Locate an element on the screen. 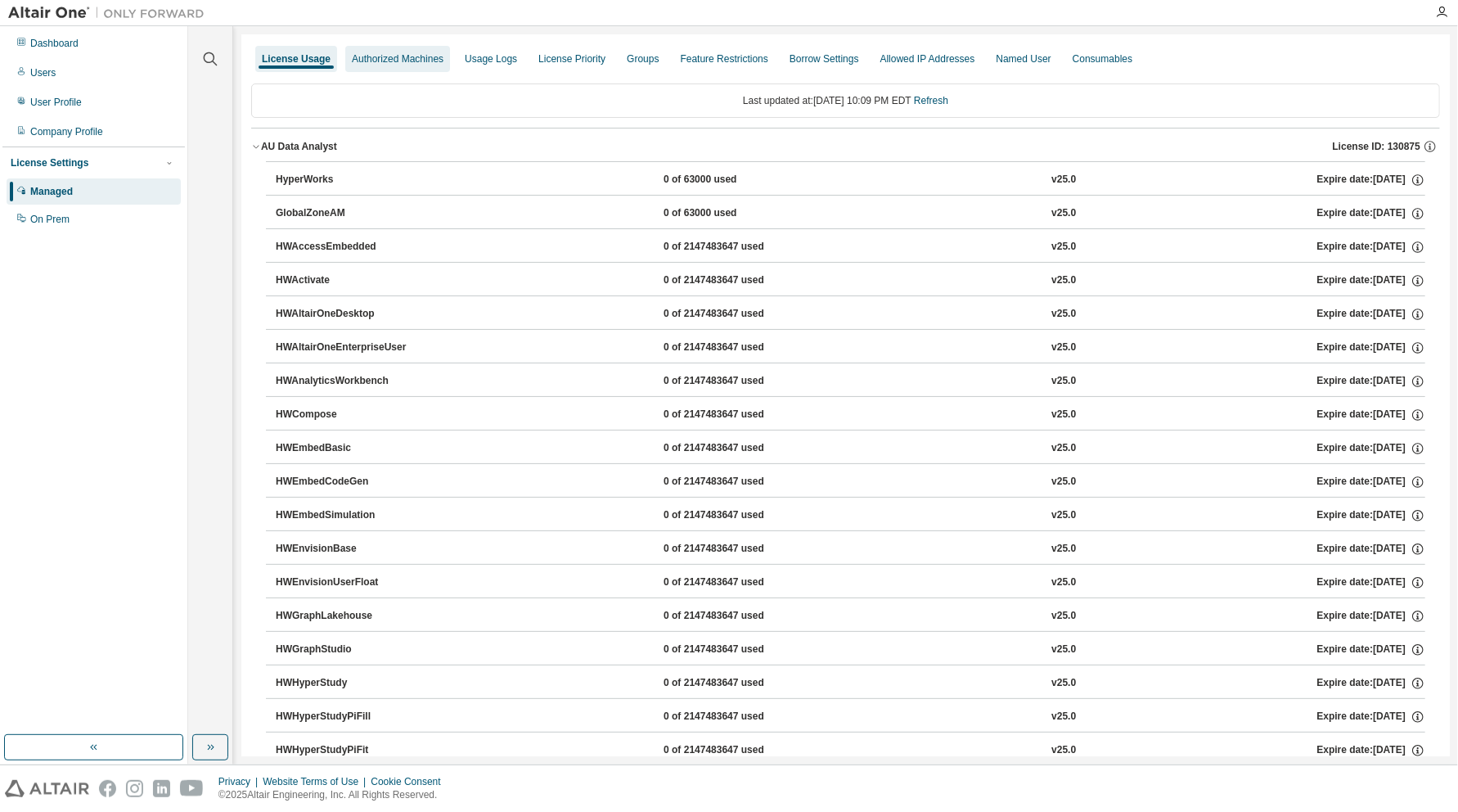 This screenshot has height=812, width=1458. div: Dashboard is located at coordinates (54, 44).